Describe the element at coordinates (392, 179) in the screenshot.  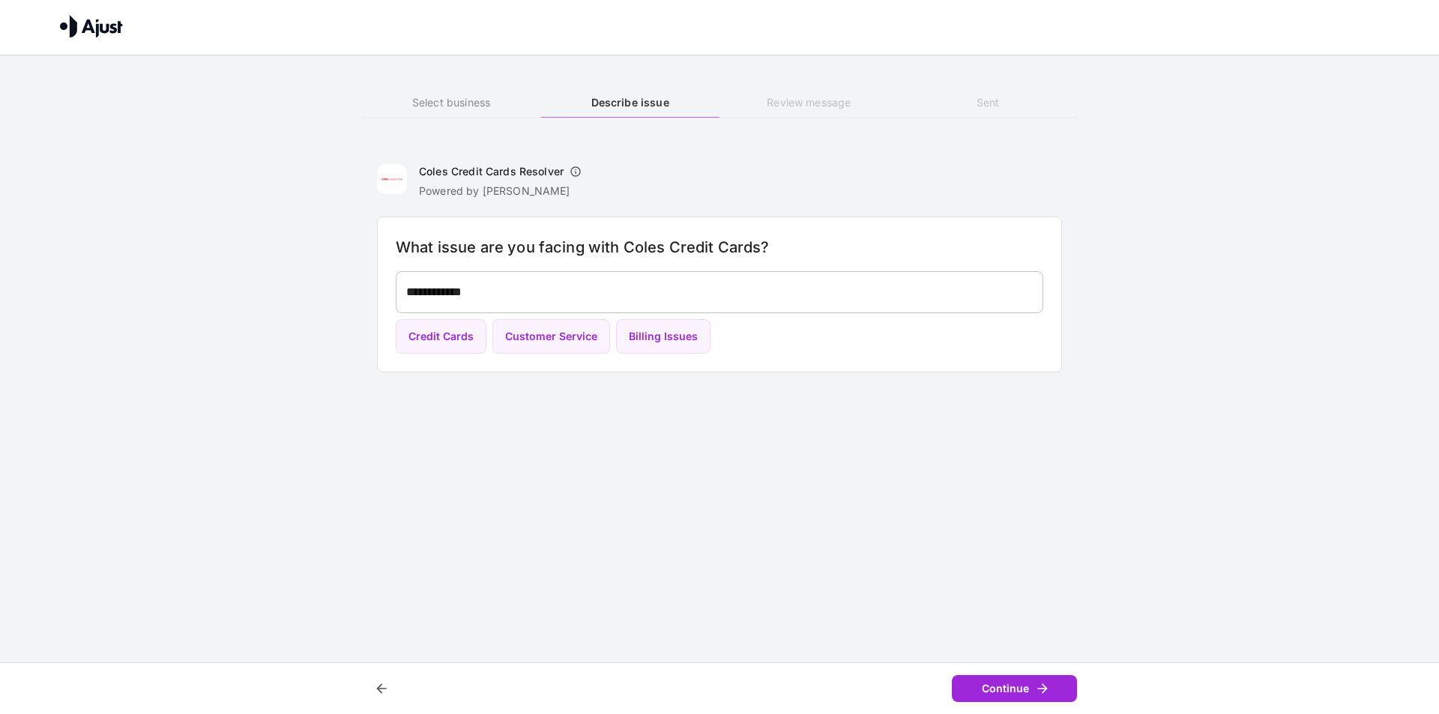
I see `img: Coles Credit Cards` at that location.